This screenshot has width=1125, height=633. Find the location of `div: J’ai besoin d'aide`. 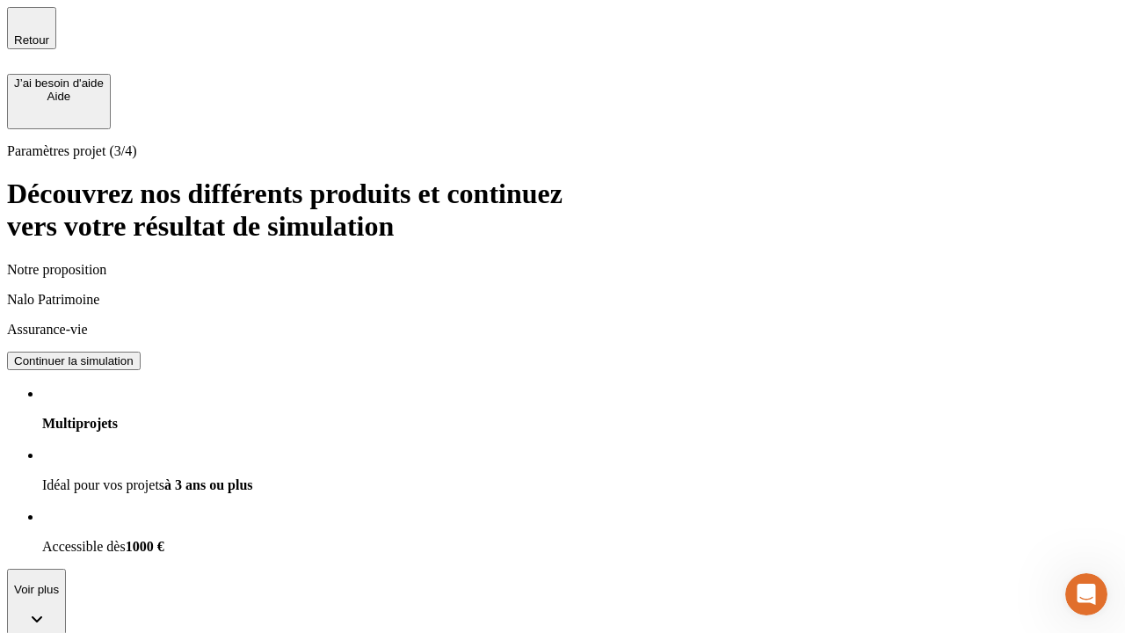

div: J’ai besoin d'aide is located at coordinates (59, 83).